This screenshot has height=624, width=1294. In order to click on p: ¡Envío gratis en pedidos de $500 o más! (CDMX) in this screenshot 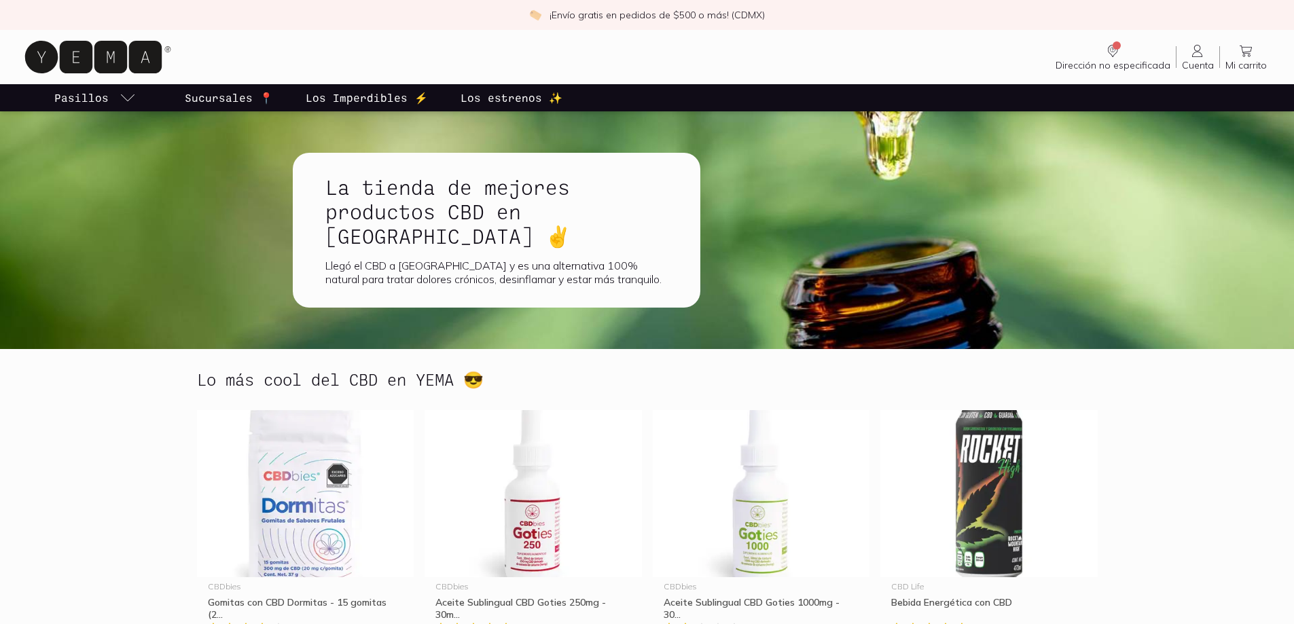, I will do `click(657, 15)`.